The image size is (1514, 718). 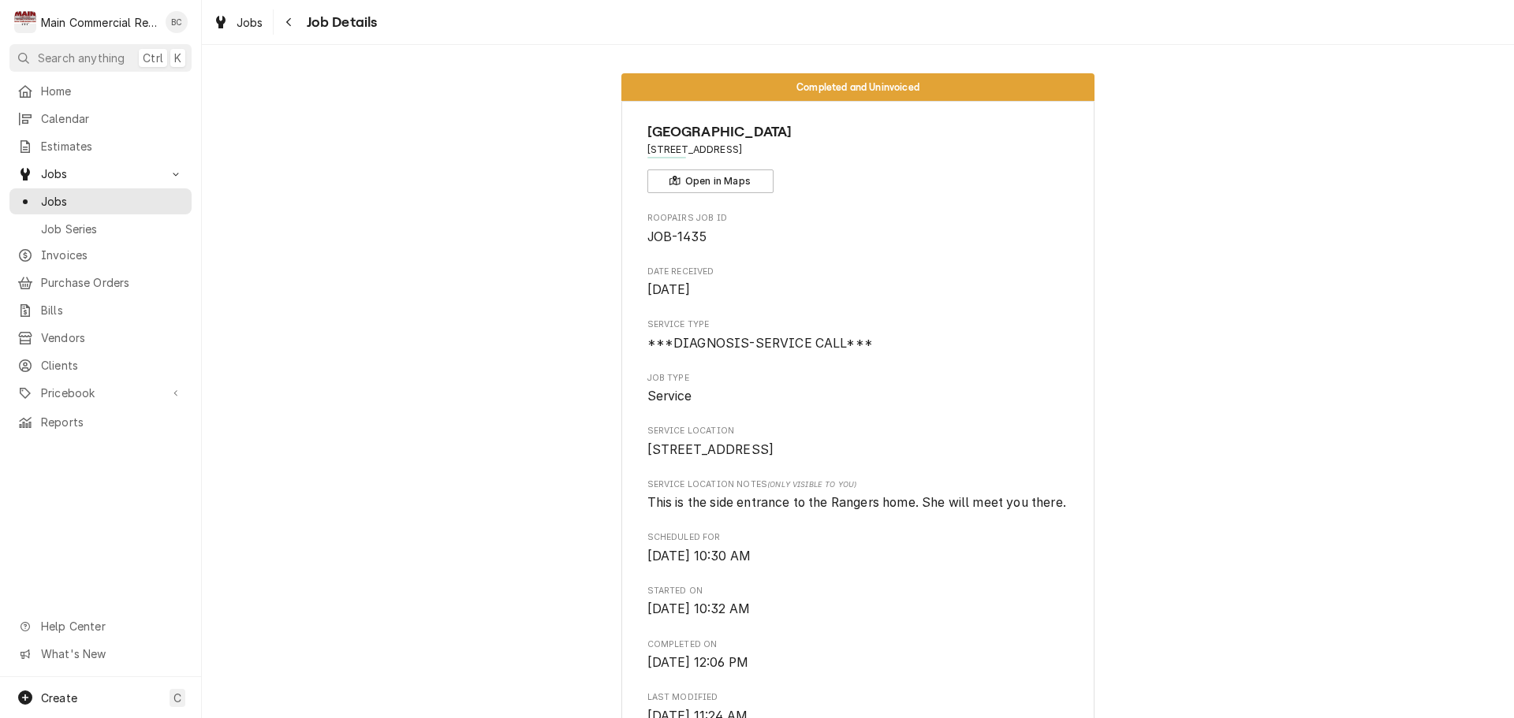 I want to click on a: Estimates, so click(x=100, y=146).